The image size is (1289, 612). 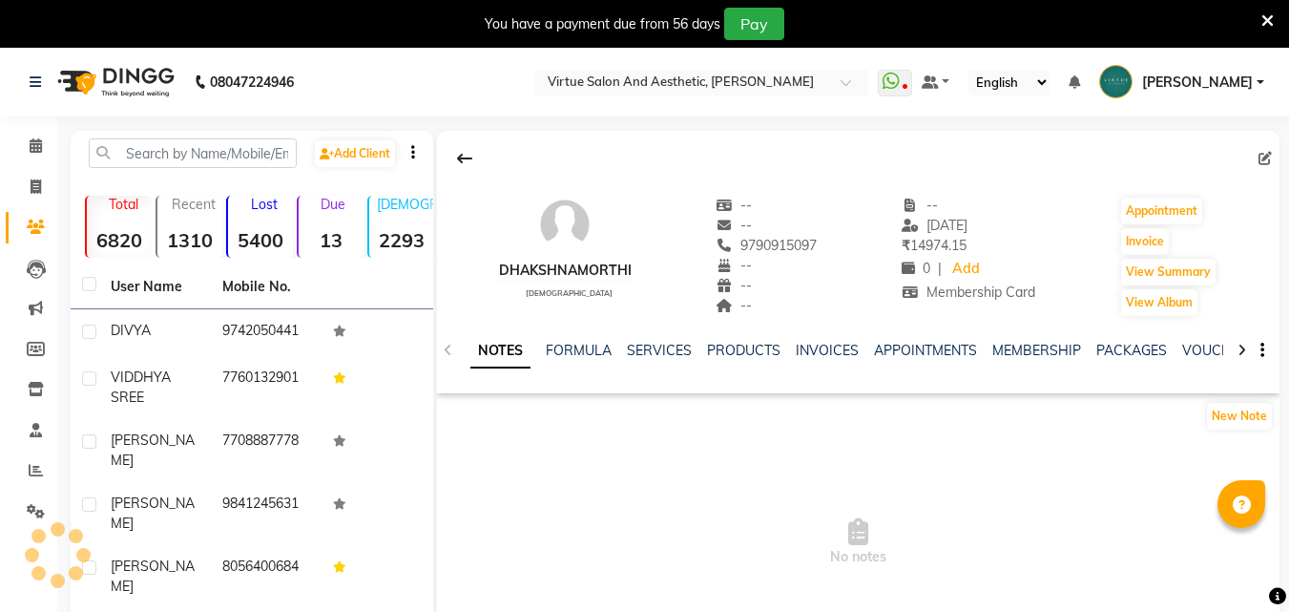 I want to click on a: Add Client, so click(x=355, y=154).